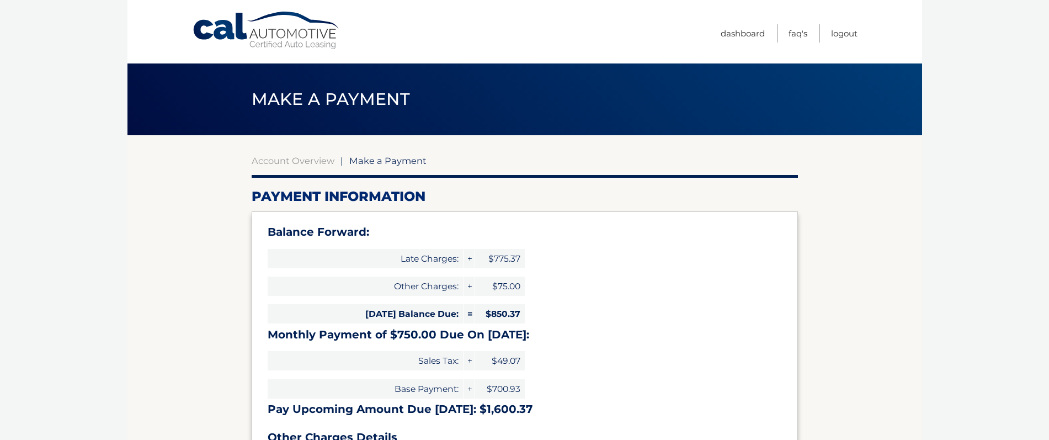 This screenshot has width=1049, height=440. I want to click on a: Logout, so click(844, 33).